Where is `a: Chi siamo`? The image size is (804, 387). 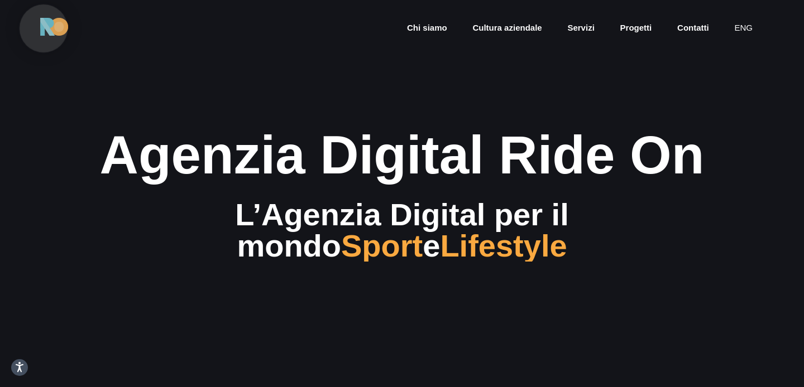
a: Chi siamo is located at coordinates (427, 28).